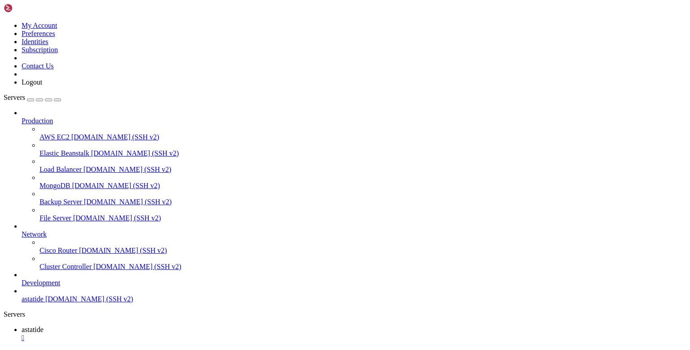 This screenshot has height=350, width=690. I want to click on span: MongoDB, so click(55, 185).